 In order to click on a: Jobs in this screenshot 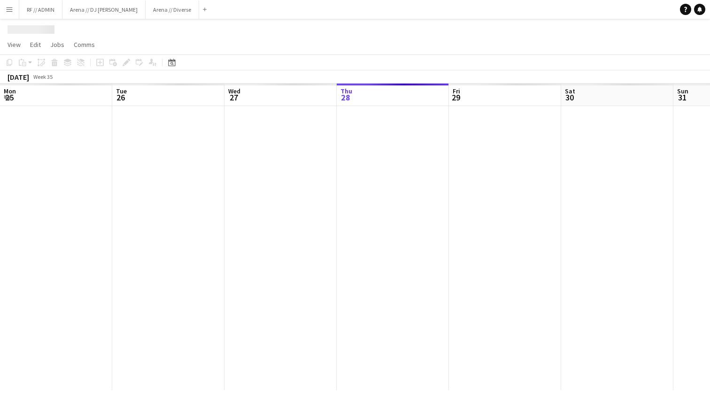, I will do `click(57, 45)`.